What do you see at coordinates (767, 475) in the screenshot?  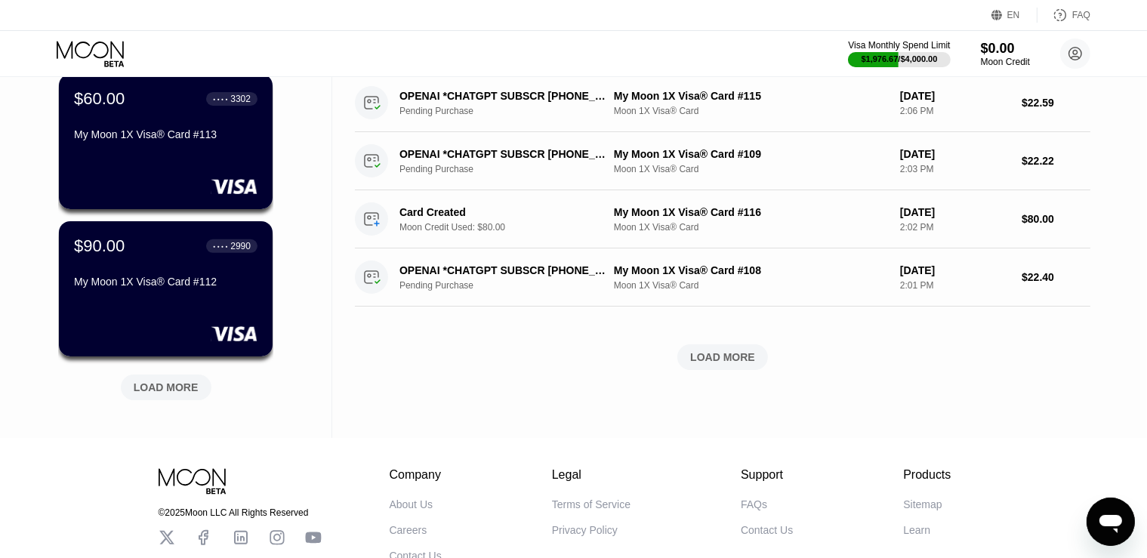 I see `div: Support` at bounding box center [767, 475].